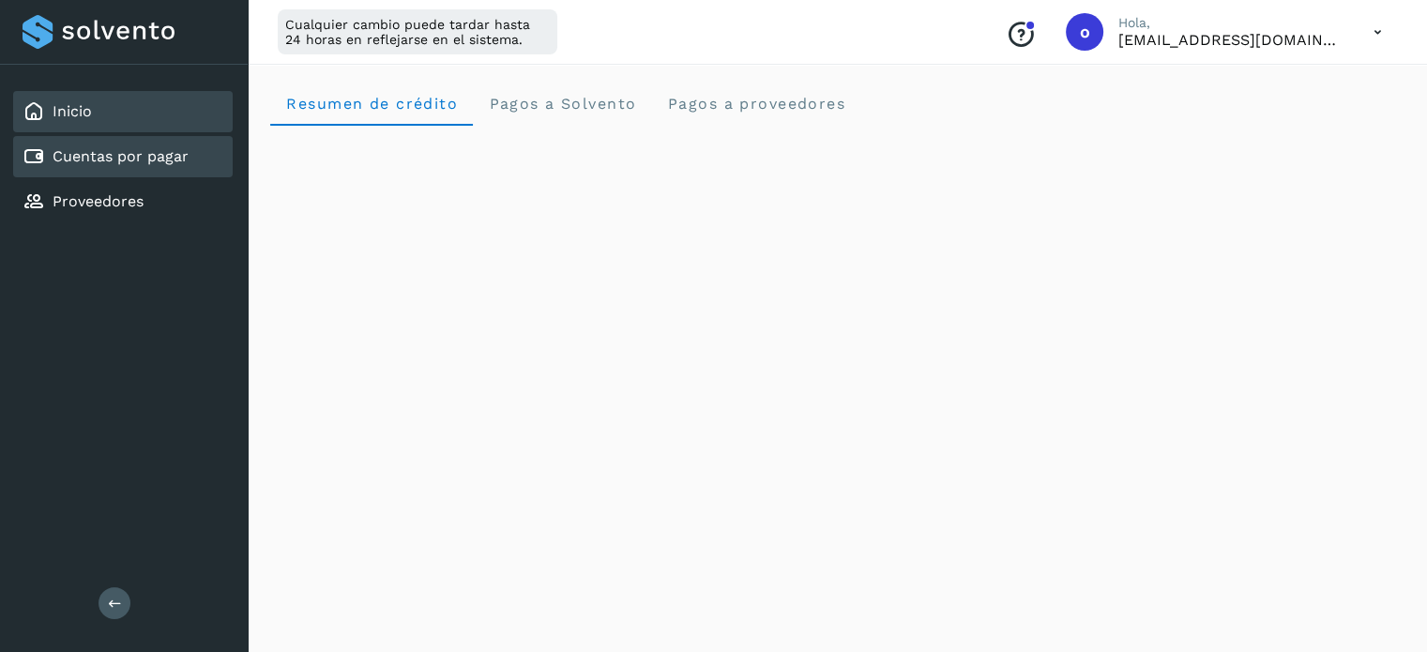 Image resolution: width=1427 pixels, height=652 pixels. What do you see at coordinates (1231, 39) in the screenshot?
I see `p: orlando@rfllogistics.com.mx` at bounding box center [1231, 39].